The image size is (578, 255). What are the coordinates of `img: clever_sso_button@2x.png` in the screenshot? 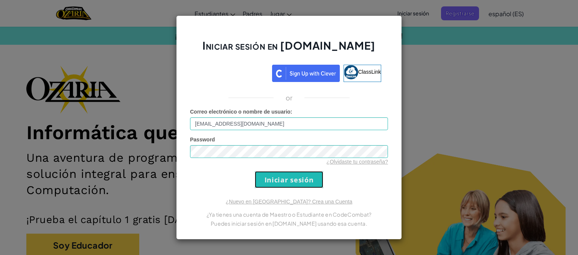 It's located at (306, 73).